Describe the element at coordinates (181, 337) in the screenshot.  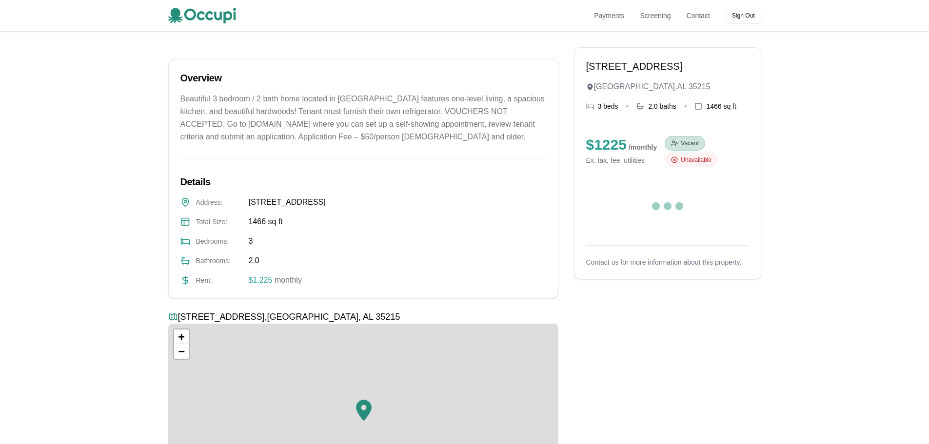
I see `a: Zoom in` at that location.